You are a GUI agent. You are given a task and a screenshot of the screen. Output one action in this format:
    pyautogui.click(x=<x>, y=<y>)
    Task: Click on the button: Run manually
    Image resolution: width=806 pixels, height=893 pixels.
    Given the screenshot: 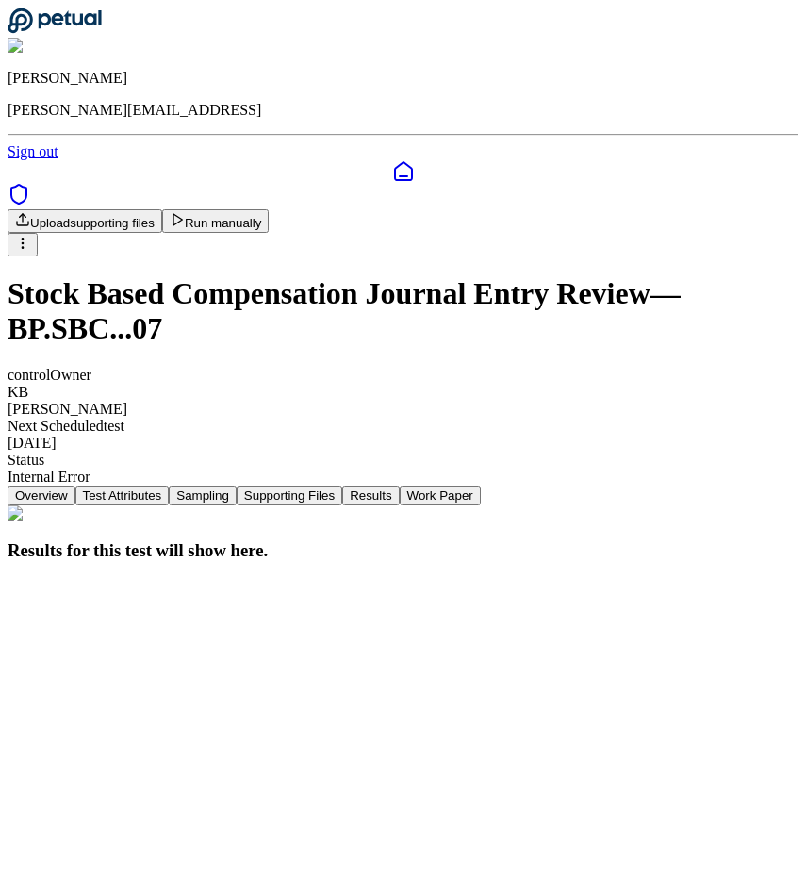 What is the action you would take?
    pyautogui.click(x=216, y=221)
    